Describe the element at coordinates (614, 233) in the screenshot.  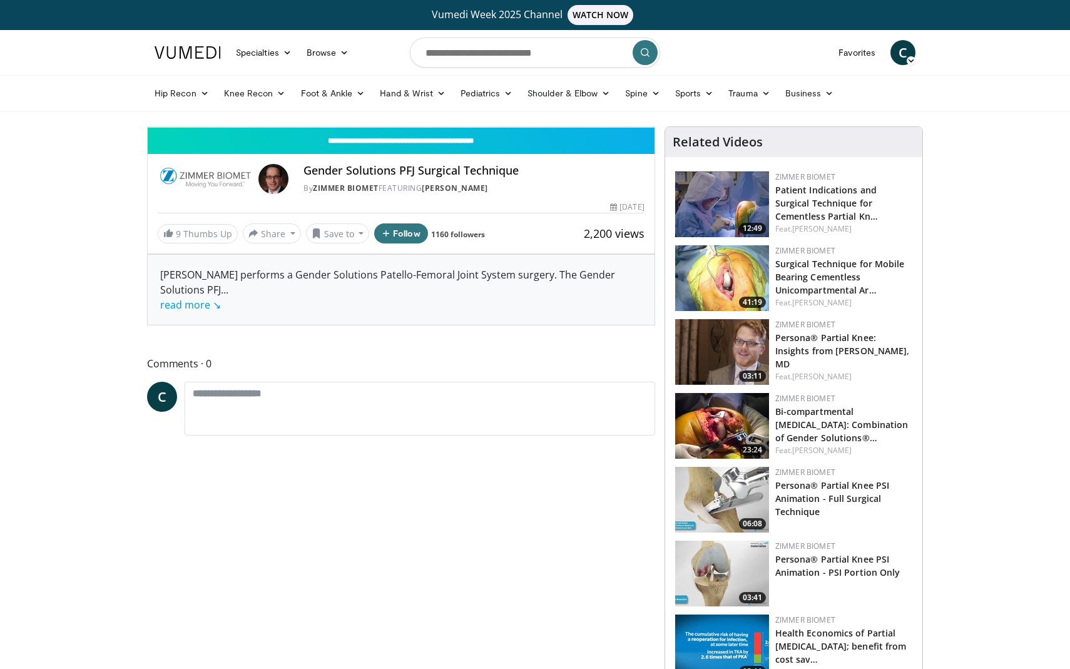
I see `span: 2,200 views` at that location.